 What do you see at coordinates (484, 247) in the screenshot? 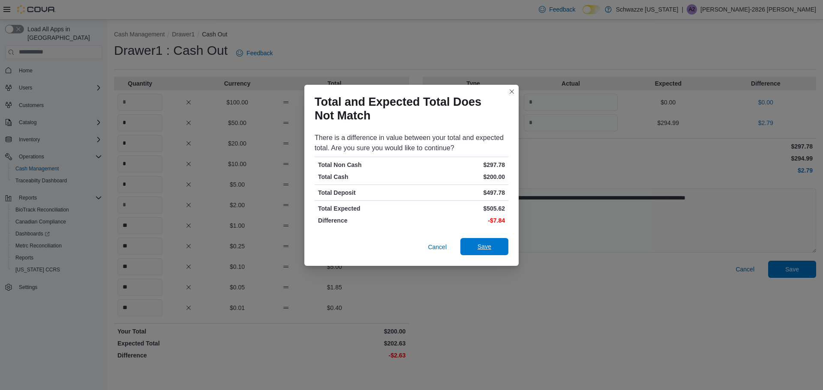
I see `button: Save` at bounding box center [484, 247].